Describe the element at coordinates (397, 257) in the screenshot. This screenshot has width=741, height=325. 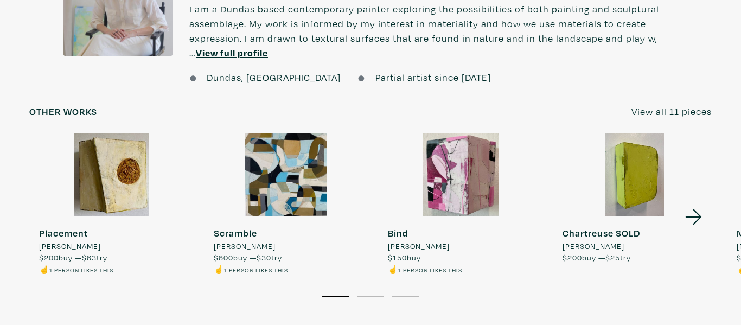
I see `span: $150` at that location.